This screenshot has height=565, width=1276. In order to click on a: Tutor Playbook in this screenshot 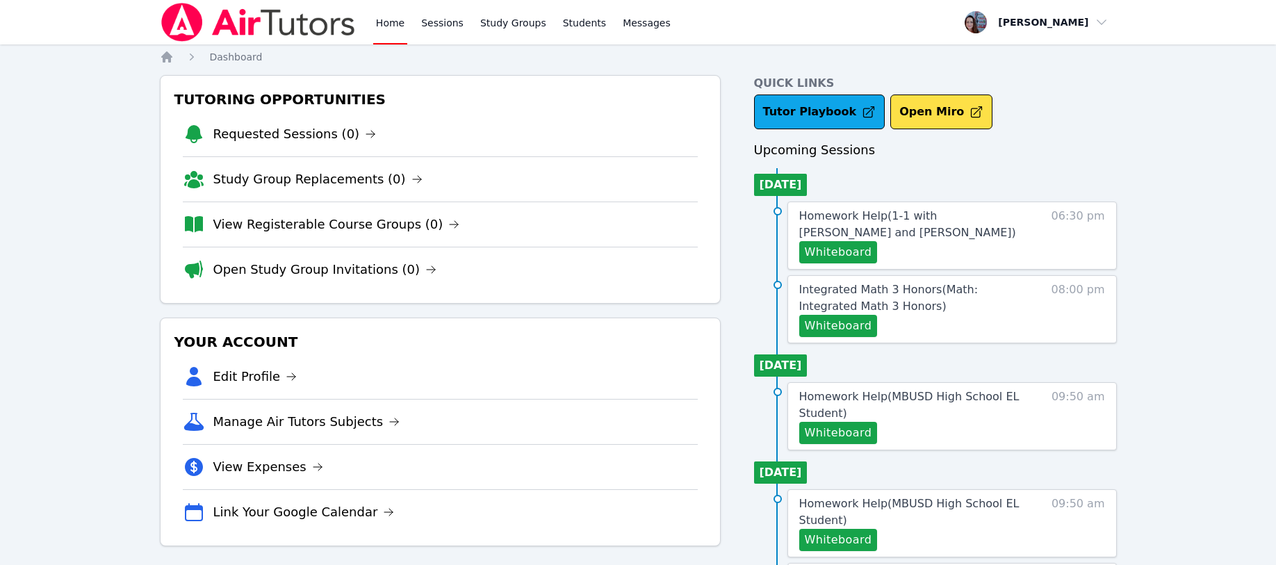, I will do `click(819, 112)`.